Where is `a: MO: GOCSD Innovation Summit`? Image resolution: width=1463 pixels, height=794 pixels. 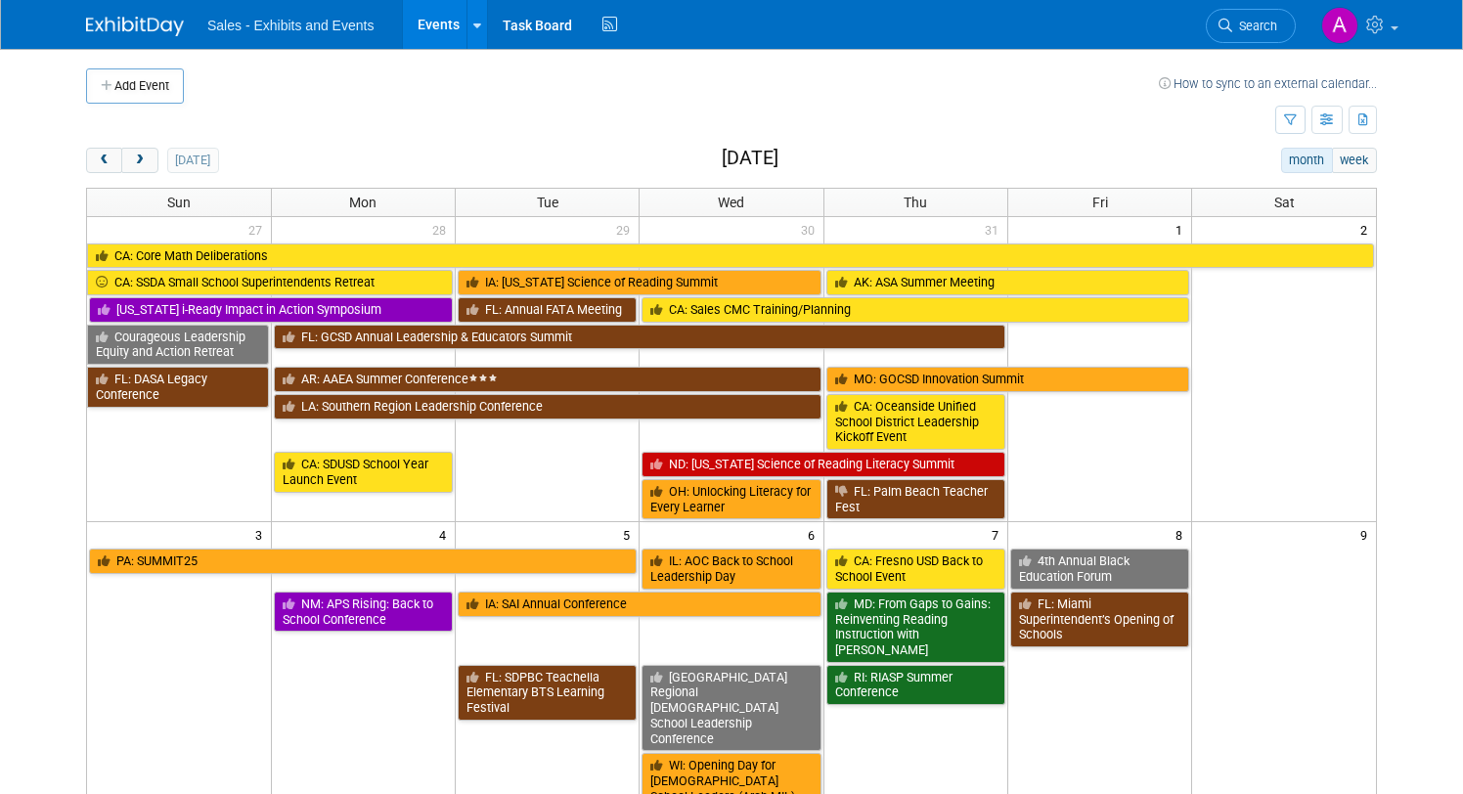 a: MO: GOCSD Innovation Summit is located at coordinates (1008, 379).